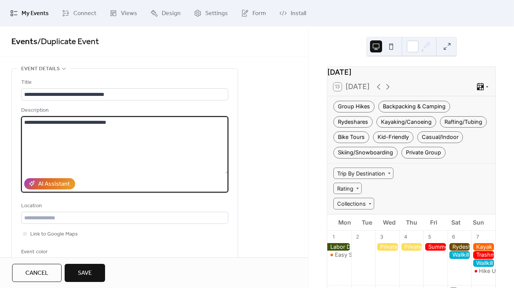  What do you see at coordinates (393, 137) in the screenshot?
I see `div: Kid-Friendly` at bounding box center [393, 137].